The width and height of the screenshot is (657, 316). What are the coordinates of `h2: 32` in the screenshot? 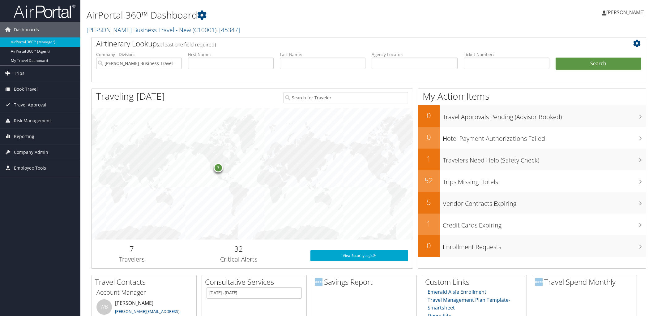 It's located at (239, 249).